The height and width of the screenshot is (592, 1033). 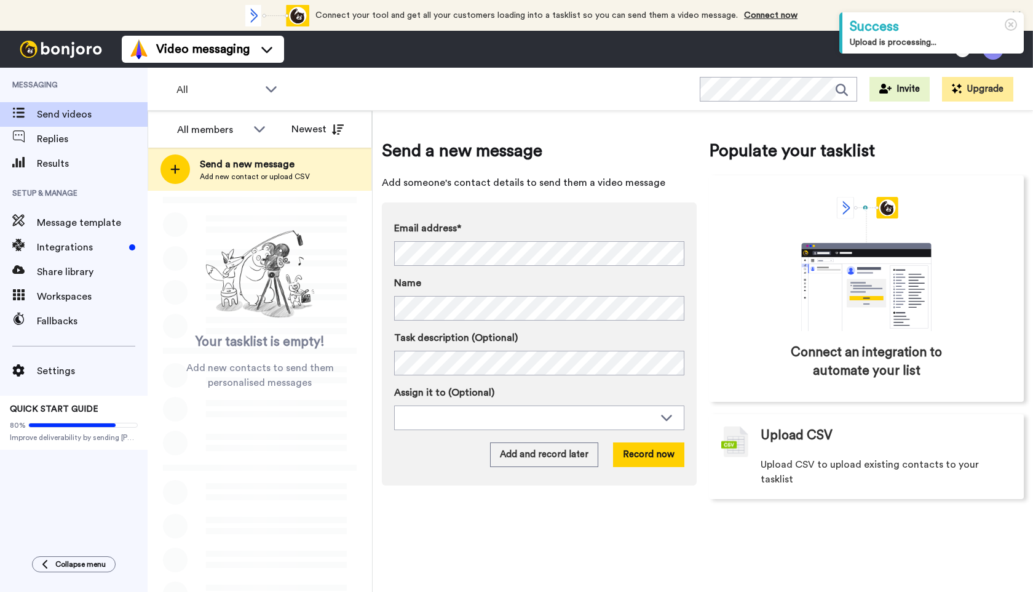 What do you see at coordinates (92, 321) in the screenshot?
I see `span: Fallbacks` at bounding box center [92, 321].